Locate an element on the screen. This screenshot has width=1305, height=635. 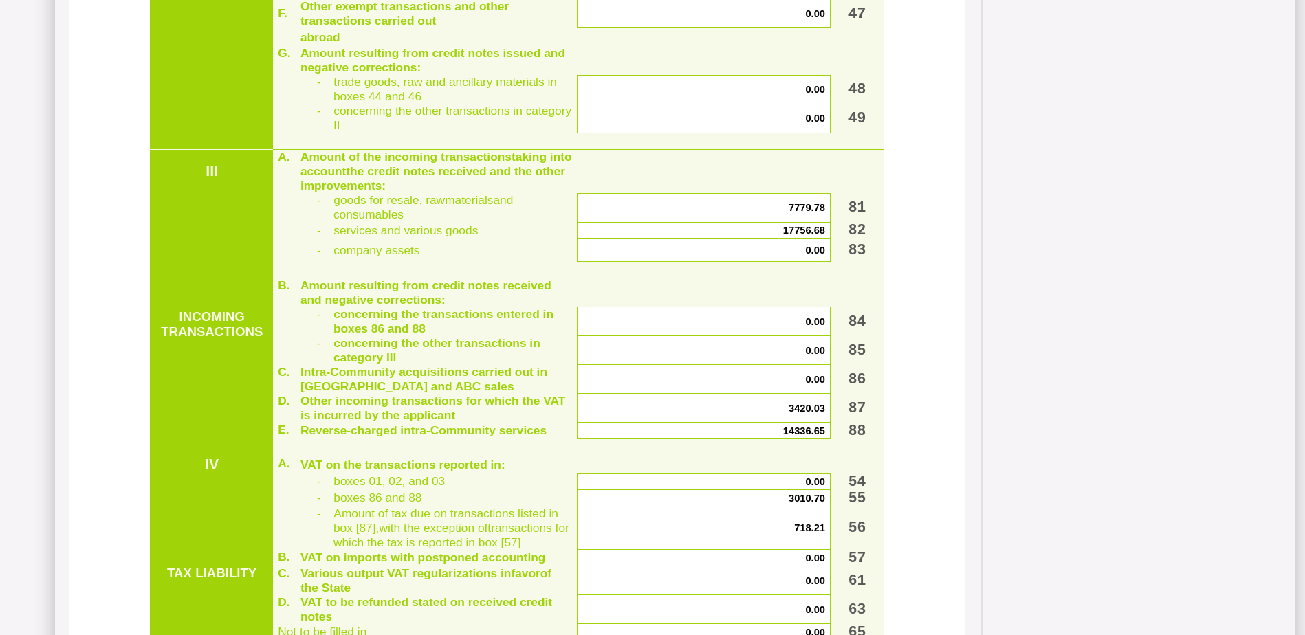
span: services and various goods is located at coordinates (406, 230).